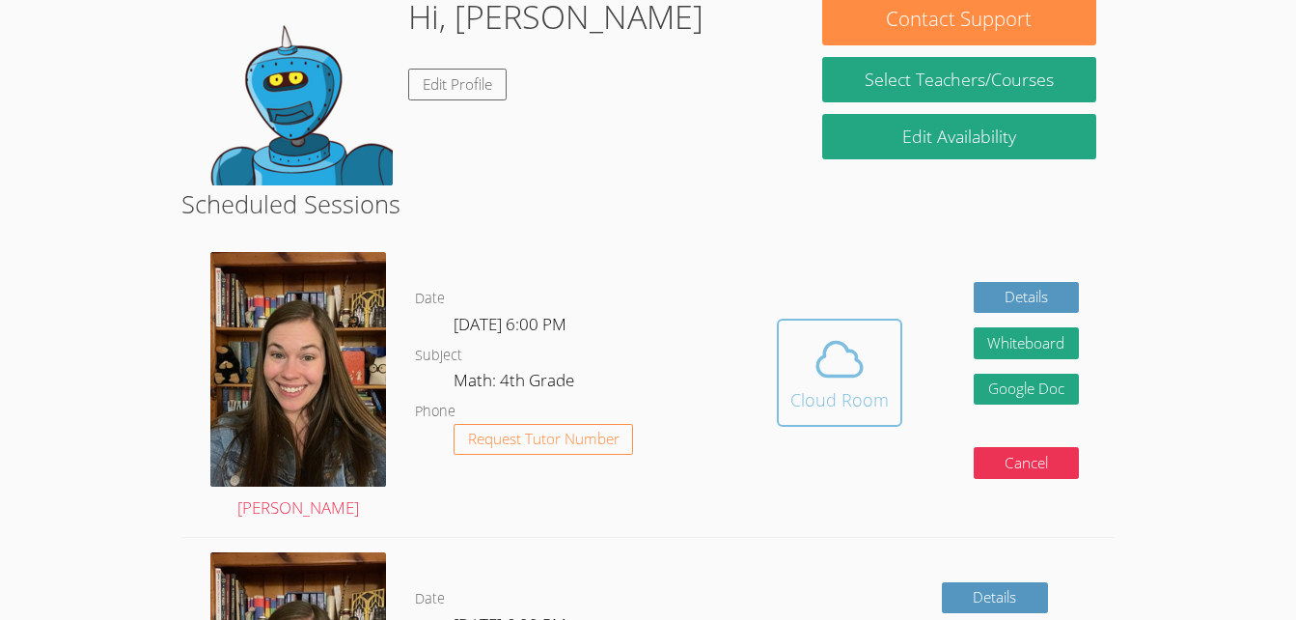 The width and height of the screenshot is (1296, 620). I want to click on button: Whiteboard, so click(1027, 343).